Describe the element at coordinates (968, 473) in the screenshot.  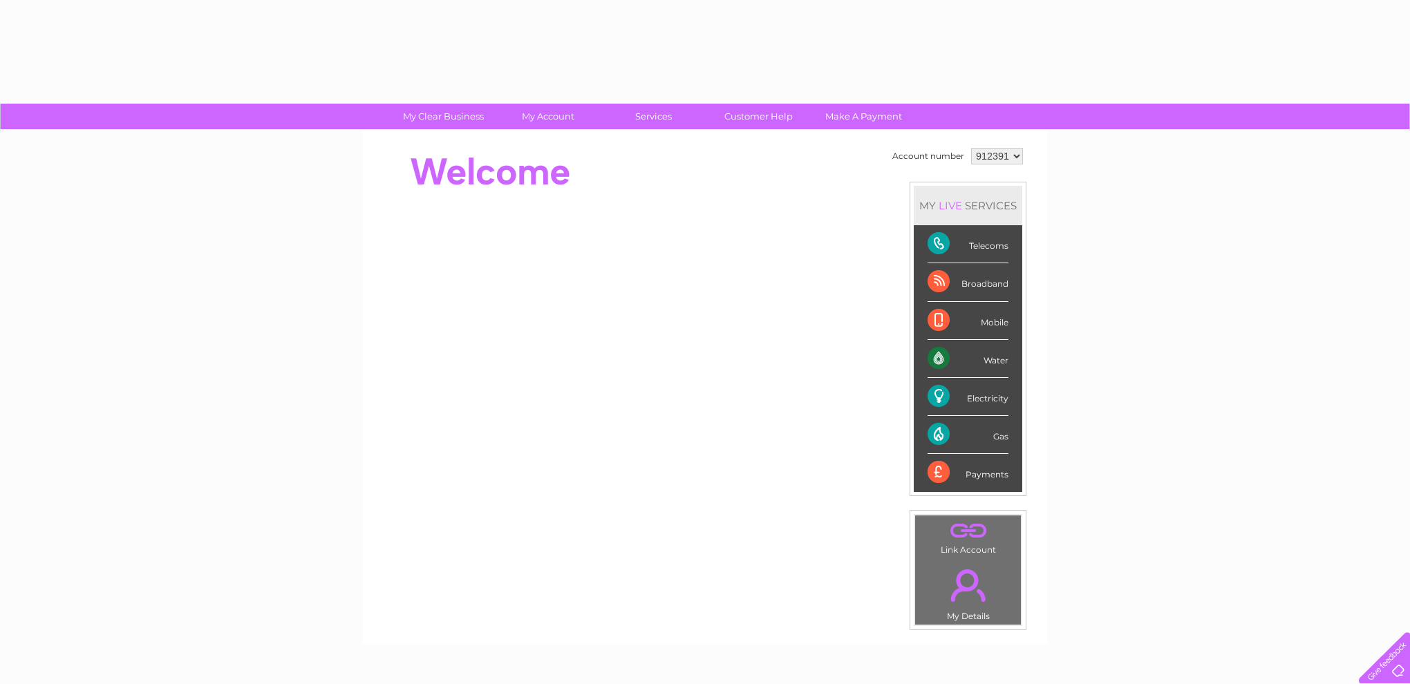
I see `div: Payments` at that location.